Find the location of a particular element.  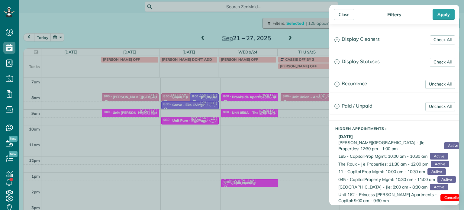

h3: Paid / Unpaid is located at coordinates (394, 106).